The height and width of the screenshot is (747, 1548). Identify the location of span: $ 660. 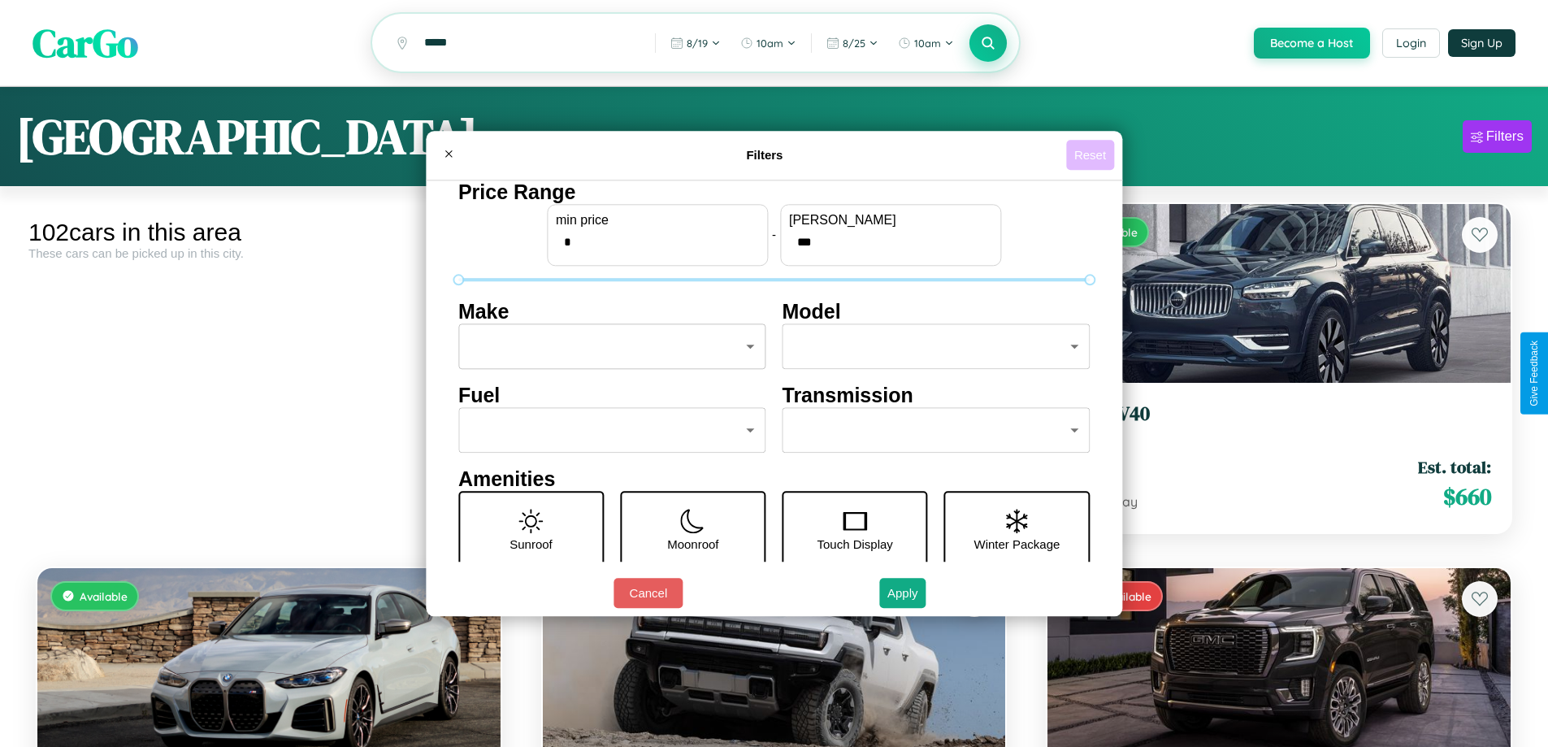
(1467, 497).